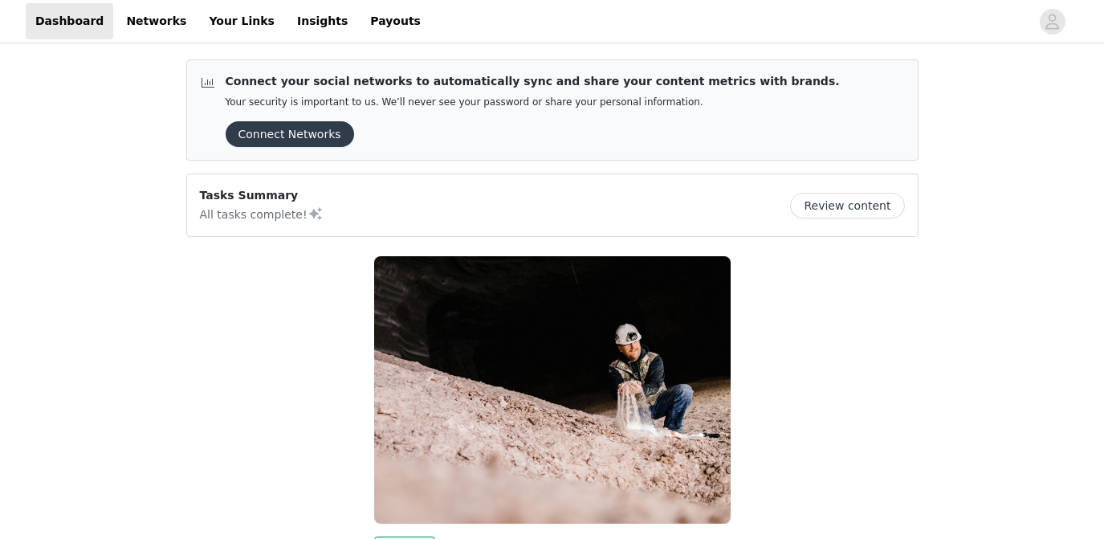 This screenshot has height=539, width=1104. What do you see at coordinates (156, 21) in the screenshot?
I see `a: Networks` at bounding box center [156, 21].